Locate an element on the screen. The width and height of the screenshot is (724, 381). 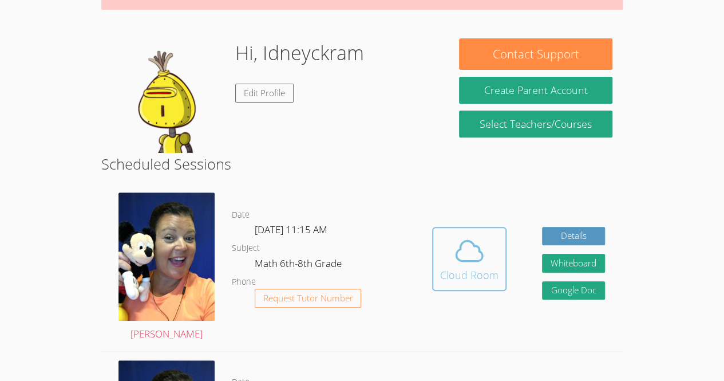
a: Details is located at coordinates (573, 236).